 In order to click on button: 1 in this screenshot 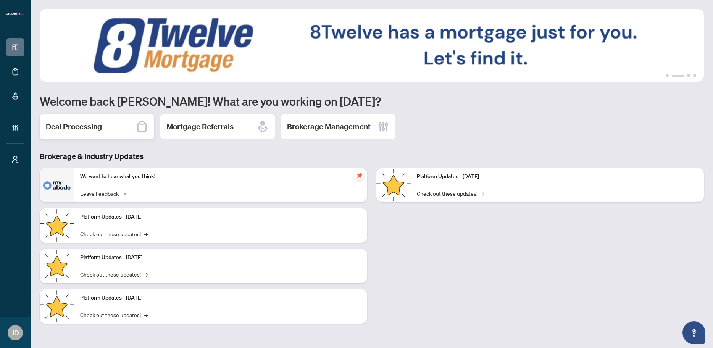, I will do `click(667, 76)`.